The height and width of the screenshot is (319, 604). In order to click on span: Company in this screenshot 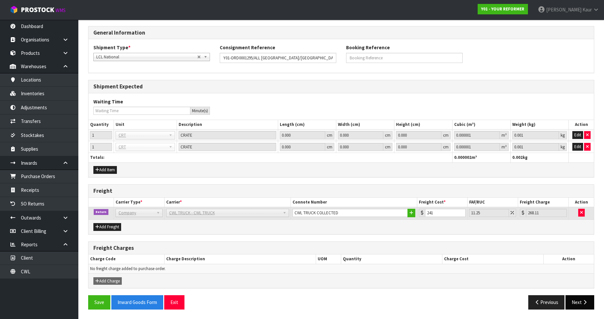, I will do `click(136, 213)`.